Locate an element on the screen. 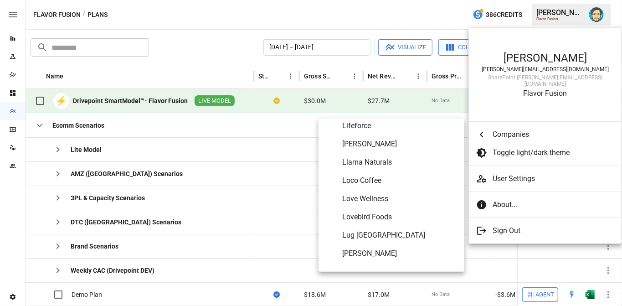 This screenshot has height=306, width=622. span: Love Wellness is located at coordinates (400, 199).